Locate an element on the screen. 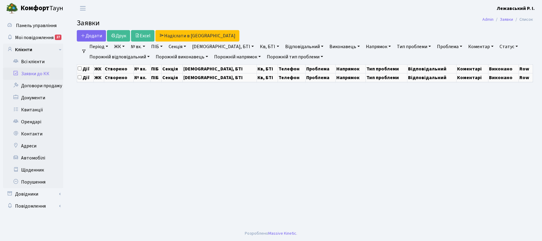 This screenshot has height=241, width=542. span: Таун is located at coordinates (42, 8).